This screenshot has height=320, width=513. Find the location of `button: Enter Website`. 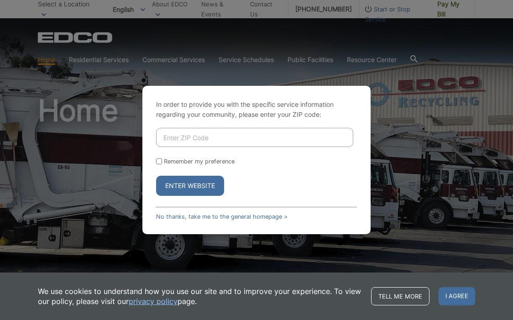

button: Enter Website is located at coordinates (190, 186).